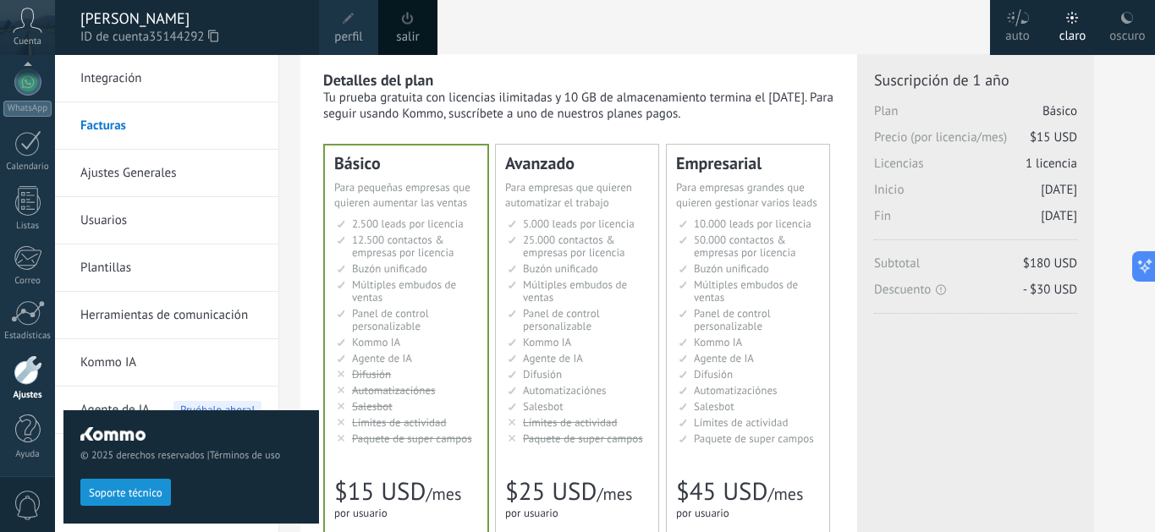  What do you see at coordinates (1050, 289) in the screenshot?
I see `span: - $30 USD` at bounding box center [1050, 289].